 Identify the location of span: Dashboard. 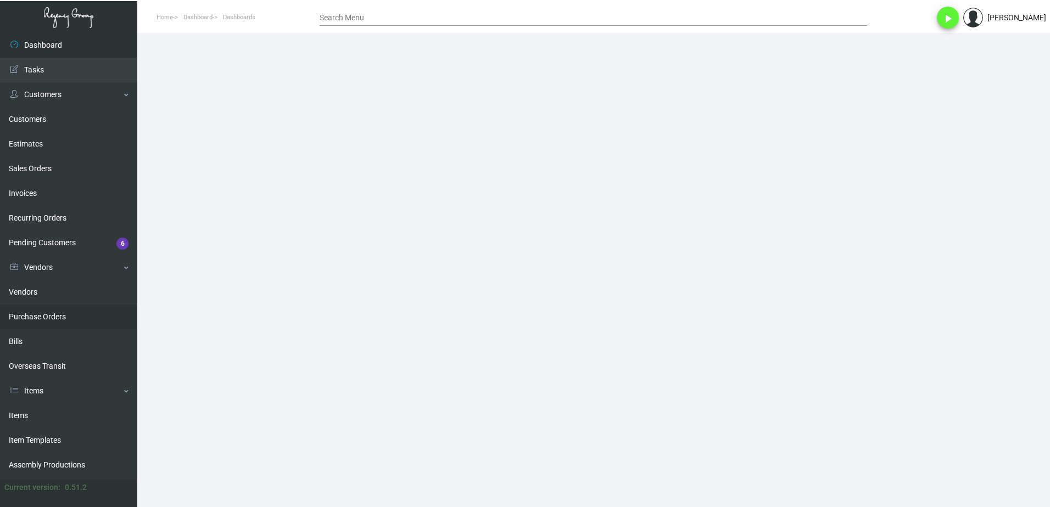
(198, 17).